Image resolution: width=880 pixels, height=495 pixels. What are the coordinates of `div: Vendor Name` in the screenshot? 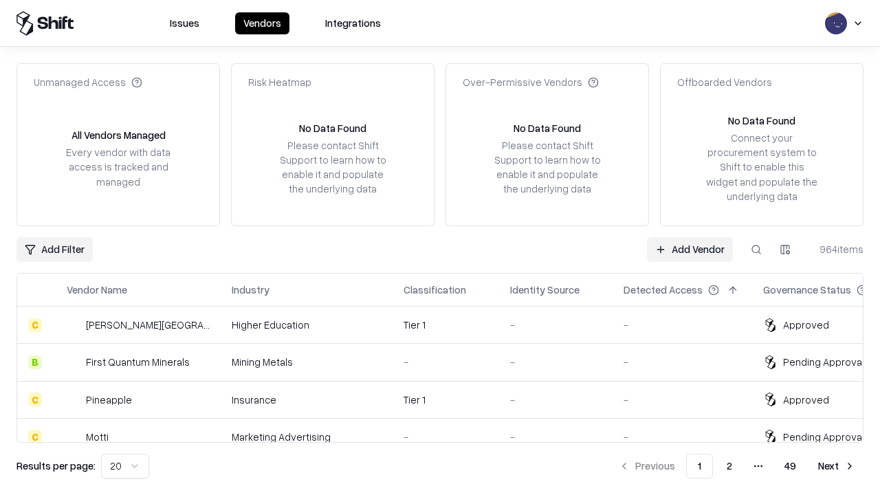 It's located at (97, 289).